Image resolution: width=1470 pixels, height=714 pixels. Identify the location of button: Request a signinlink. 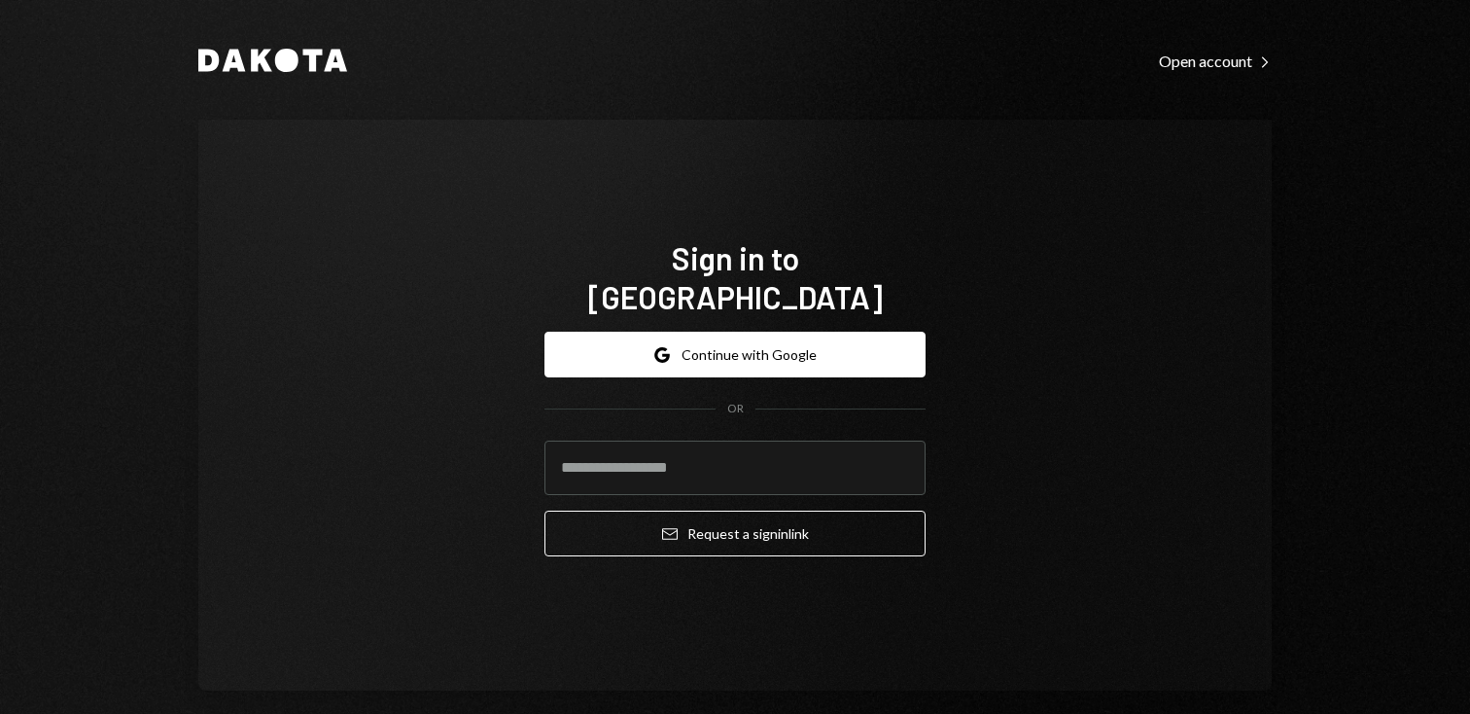
(735, 533).